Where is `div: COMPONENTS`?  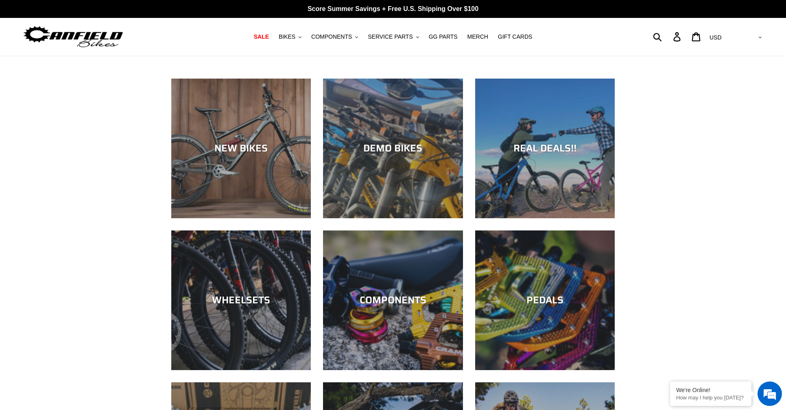
div: COMPONENTS is located at coordinates (392, 300).